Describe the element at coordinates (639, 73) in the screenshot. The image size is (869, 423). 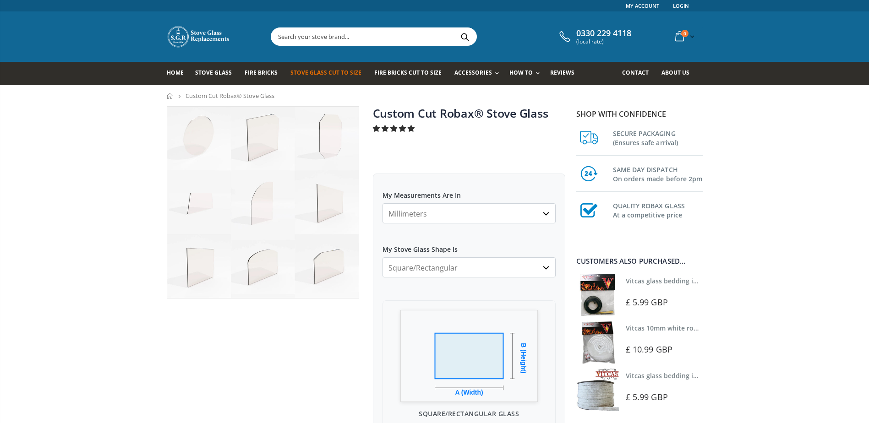
I see `a: Contact` at that location.